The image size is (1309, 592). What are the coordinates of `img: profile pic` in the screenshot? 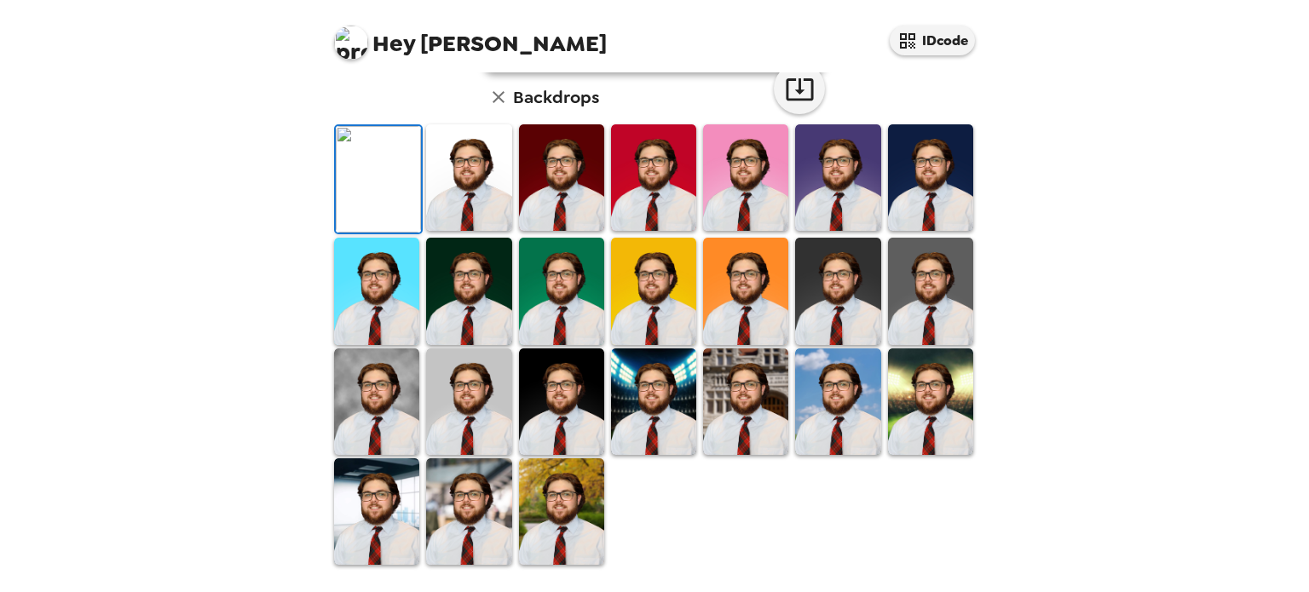 It's located at (351, 43).